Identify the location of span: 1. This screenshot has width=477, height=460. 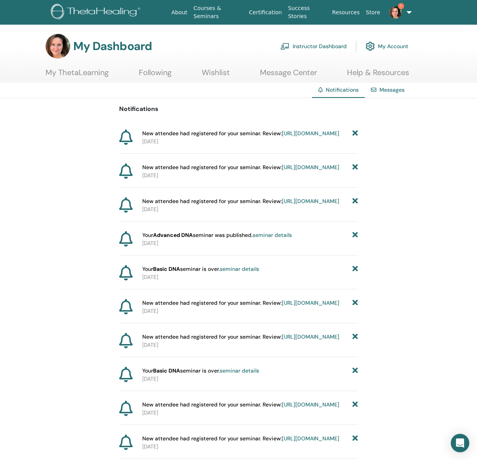
(401, 6).